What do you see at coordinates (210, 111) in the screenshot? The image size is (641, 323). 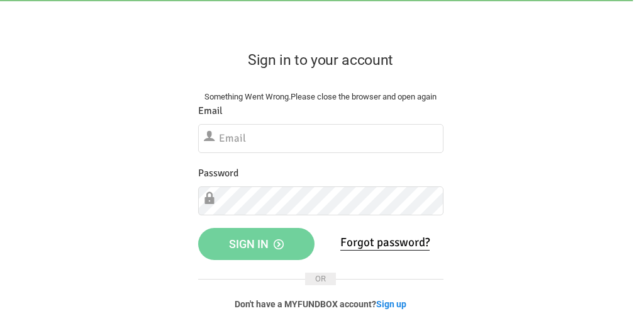 I see `label: Email` at bounding box center [210, 111].